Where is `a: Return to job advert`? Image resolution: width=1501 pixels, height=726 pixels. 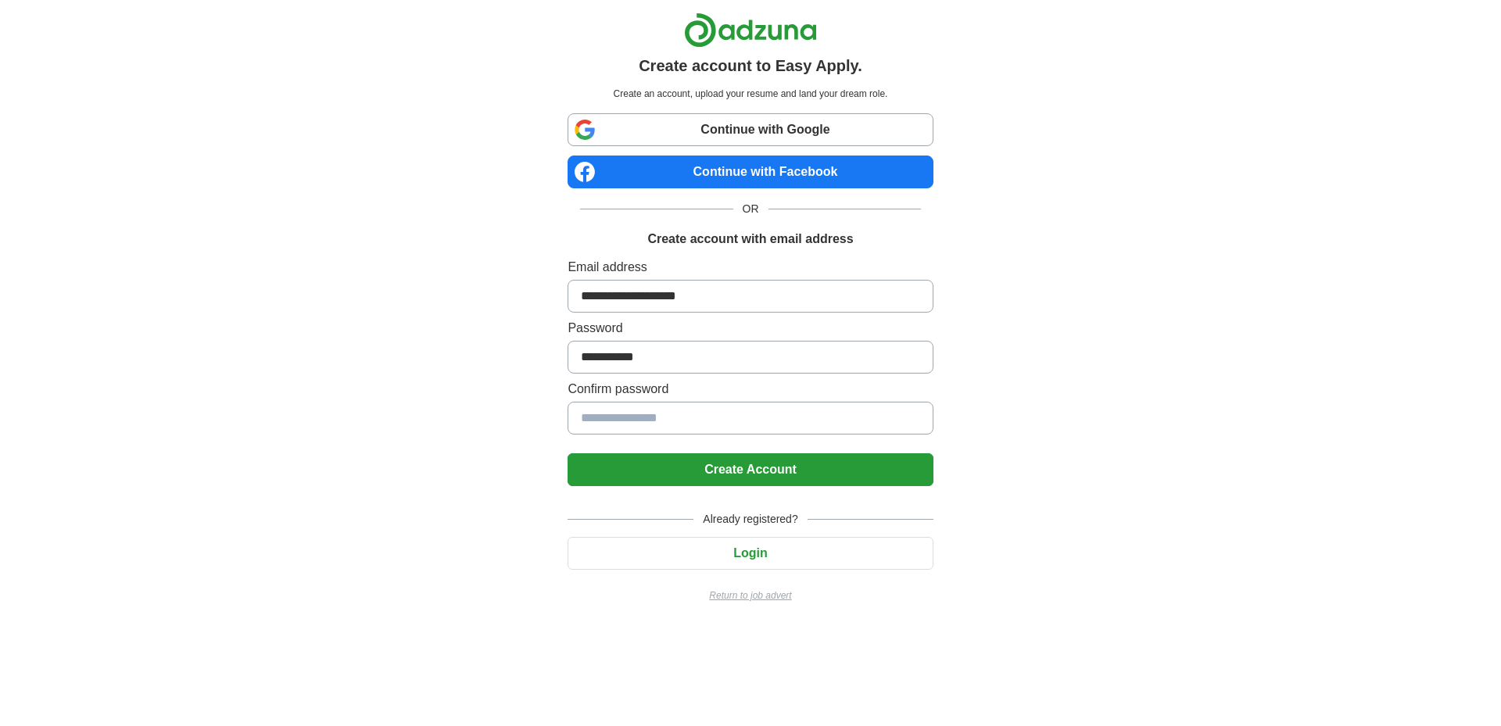
a: Return to job advert is located at coordinates (750, 596).